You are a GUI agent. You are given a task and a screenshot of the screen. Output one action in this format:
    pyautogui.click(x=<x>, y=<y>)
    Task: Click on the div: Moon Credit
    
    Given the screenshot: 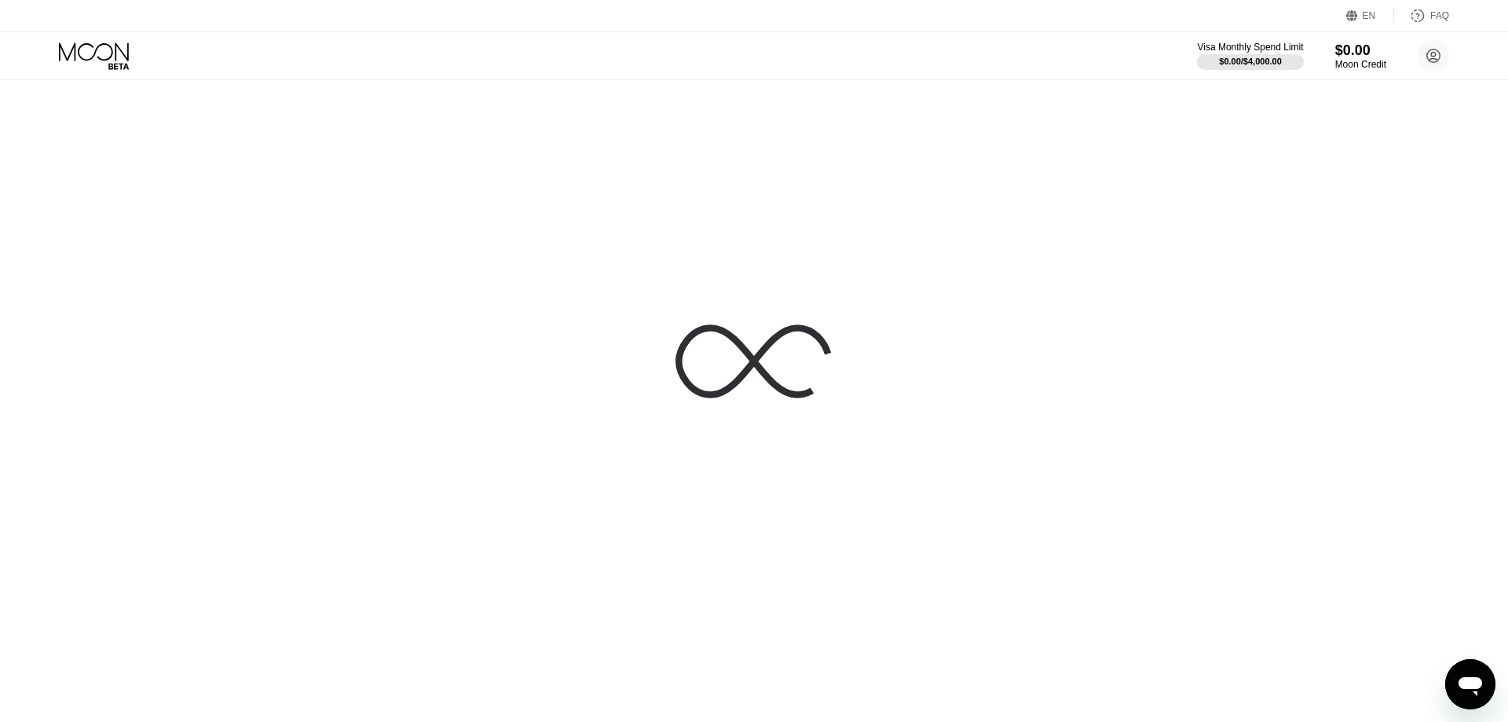 What is the action you would take?
    pyautogui.click(x=1361, y=64)
    